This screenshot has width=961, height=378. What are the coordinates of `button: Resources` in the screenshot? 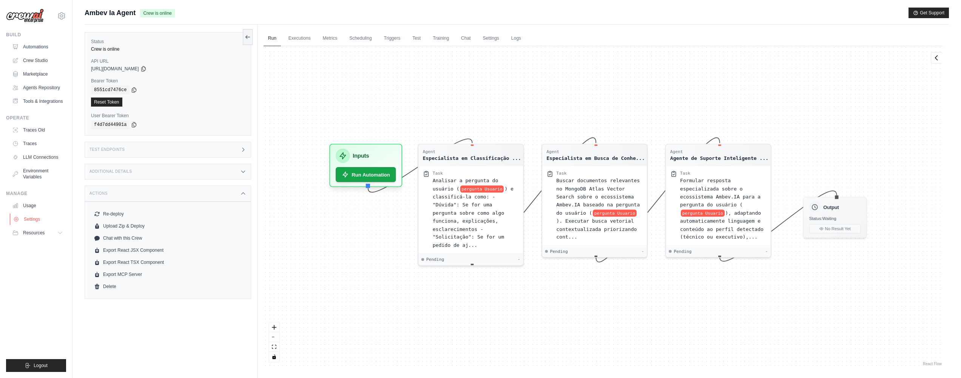 It's located at (37, 233).